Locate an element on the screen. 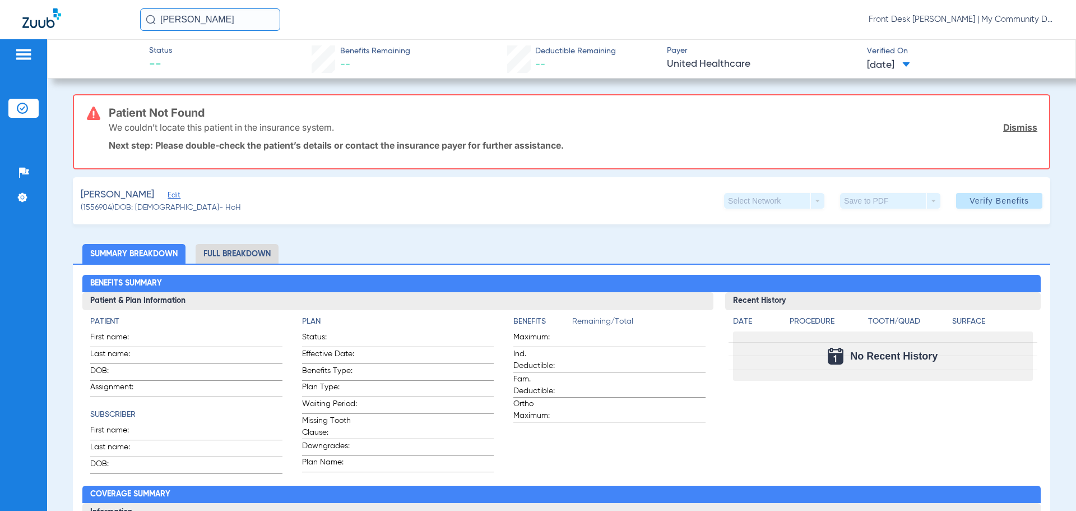  h4: Tooth/Quad is located at coordinates (908, 321).